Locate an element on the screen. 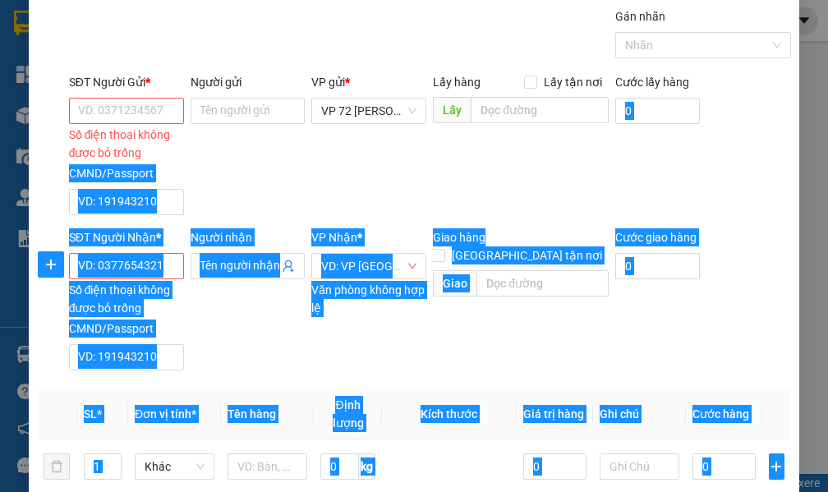  input: 0 is located at coordinates (555, 467).